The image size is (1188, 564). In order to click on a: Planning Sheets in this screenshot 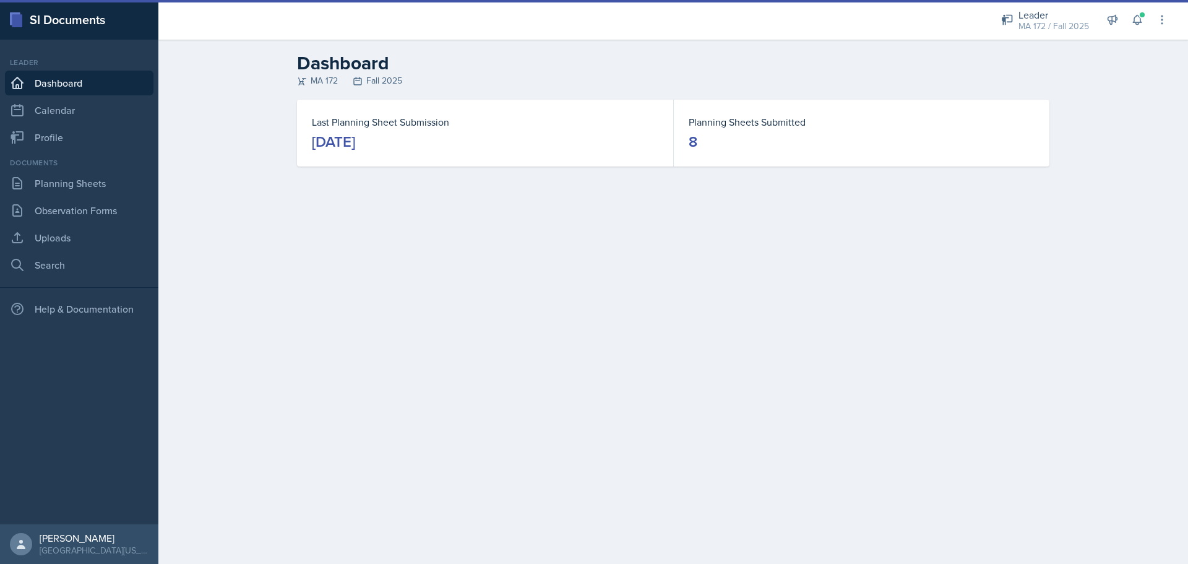, I will do `click(79, 183)`.